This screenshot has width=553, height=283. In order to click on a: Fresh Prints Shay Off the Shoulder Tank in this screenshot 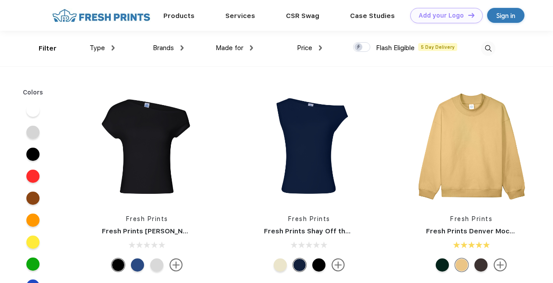, I will do `click(331, 231)`.